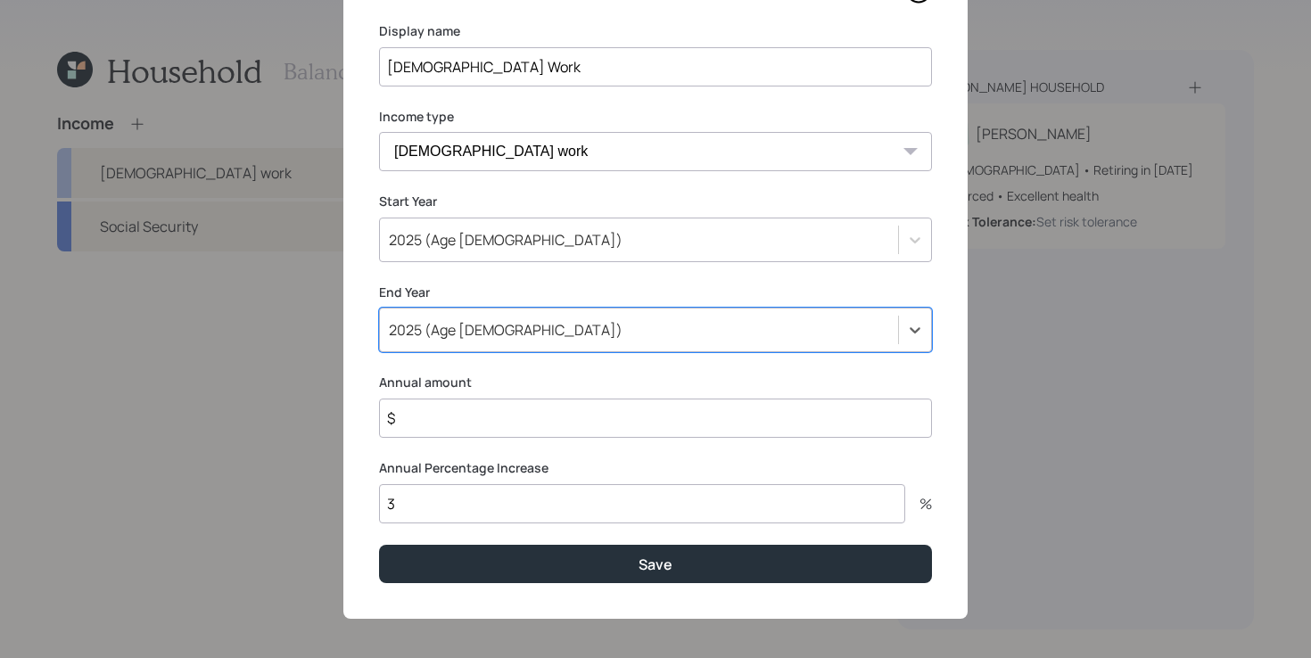 The height and width of the screenshot is (658, 1311). What do you see at coordinates (655, 292) in the screenshot?
I see `label: End Year` at bounding box center [655, 292].